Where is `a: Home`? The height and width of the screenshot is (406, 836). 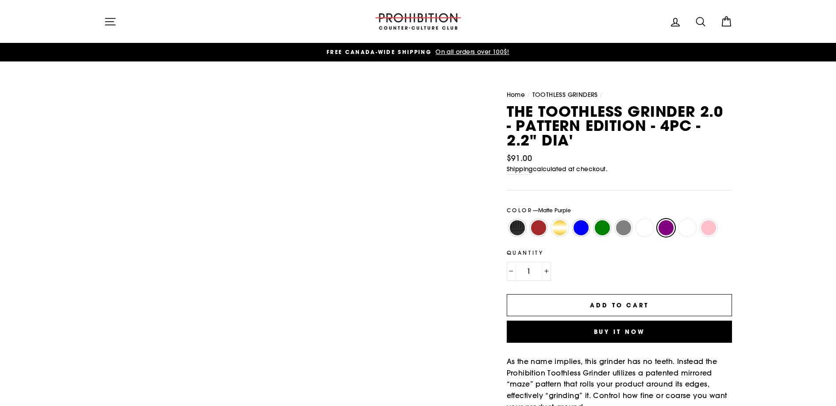 a: Home is located at coordinates (516, 95).